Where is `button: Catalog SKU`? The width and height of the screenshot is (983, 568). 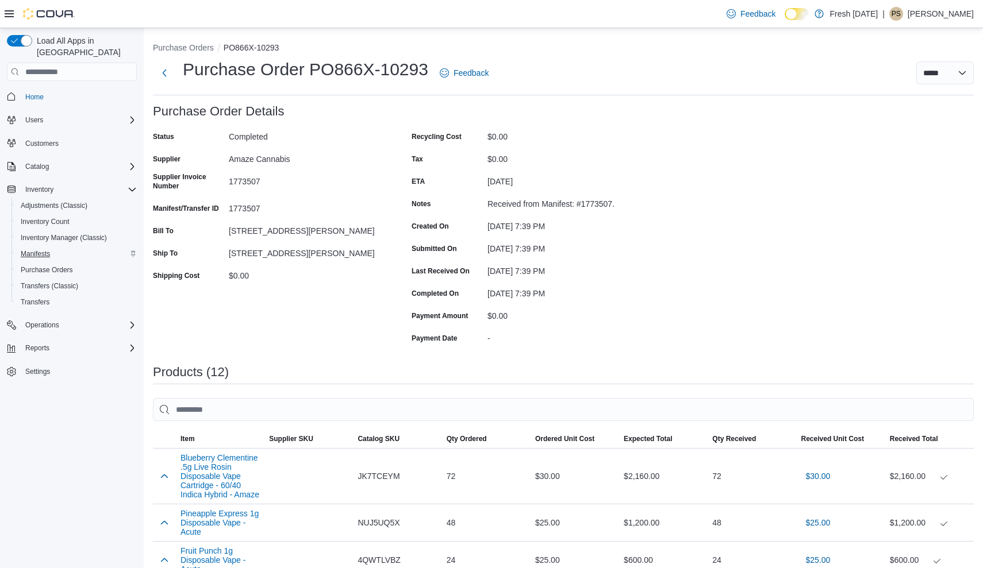 button: Catalog SKU is located at coordinates (397, 439).